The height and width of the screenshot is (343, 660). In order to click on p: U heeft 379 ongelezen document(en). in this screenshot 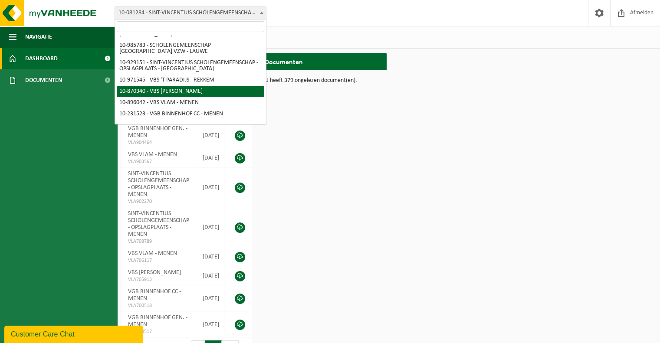, I will do `click(321, 81)`.